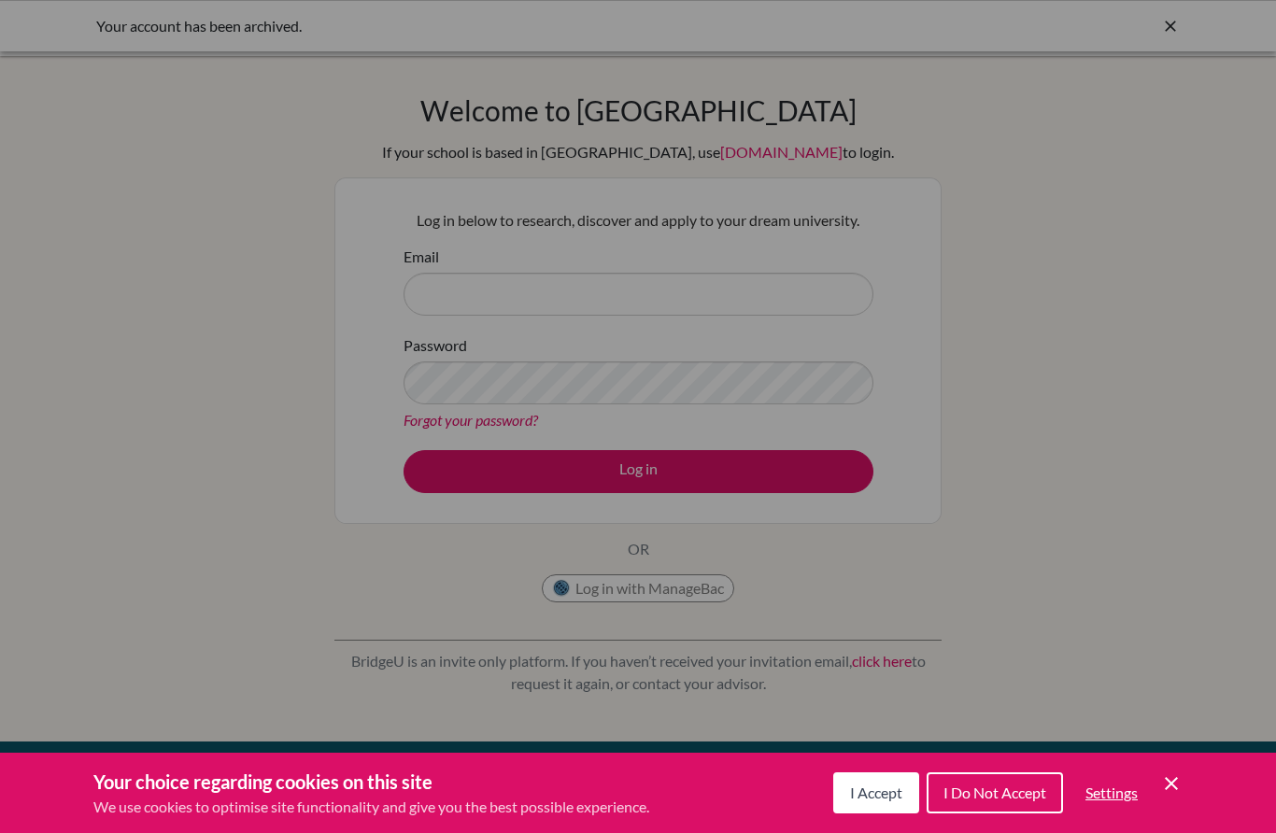 This screenshot has width=1276, height=833. What do you see at coordinates (995, 793) in the screenshot?
I see `button: I Do Not Accept` at bounding box center [995, 793].